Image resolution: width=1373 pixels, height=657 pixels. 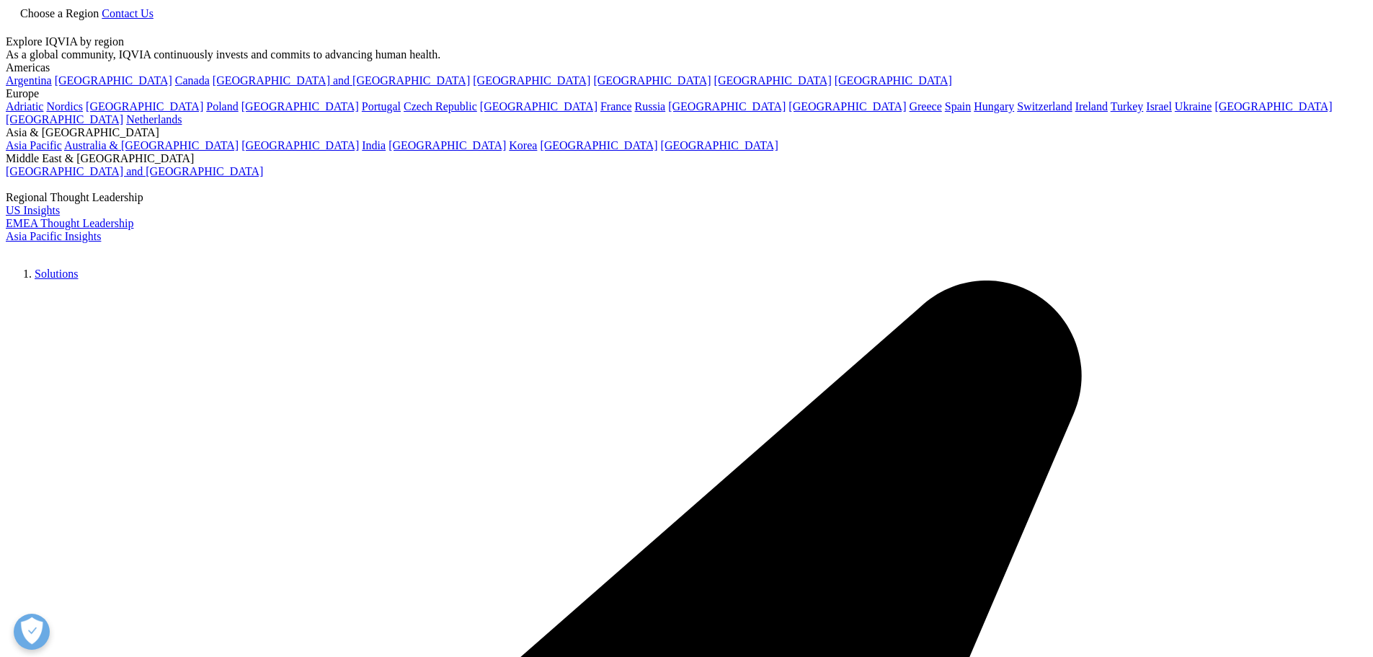 I want to click on div: Europe, so click(x=686, y=94).